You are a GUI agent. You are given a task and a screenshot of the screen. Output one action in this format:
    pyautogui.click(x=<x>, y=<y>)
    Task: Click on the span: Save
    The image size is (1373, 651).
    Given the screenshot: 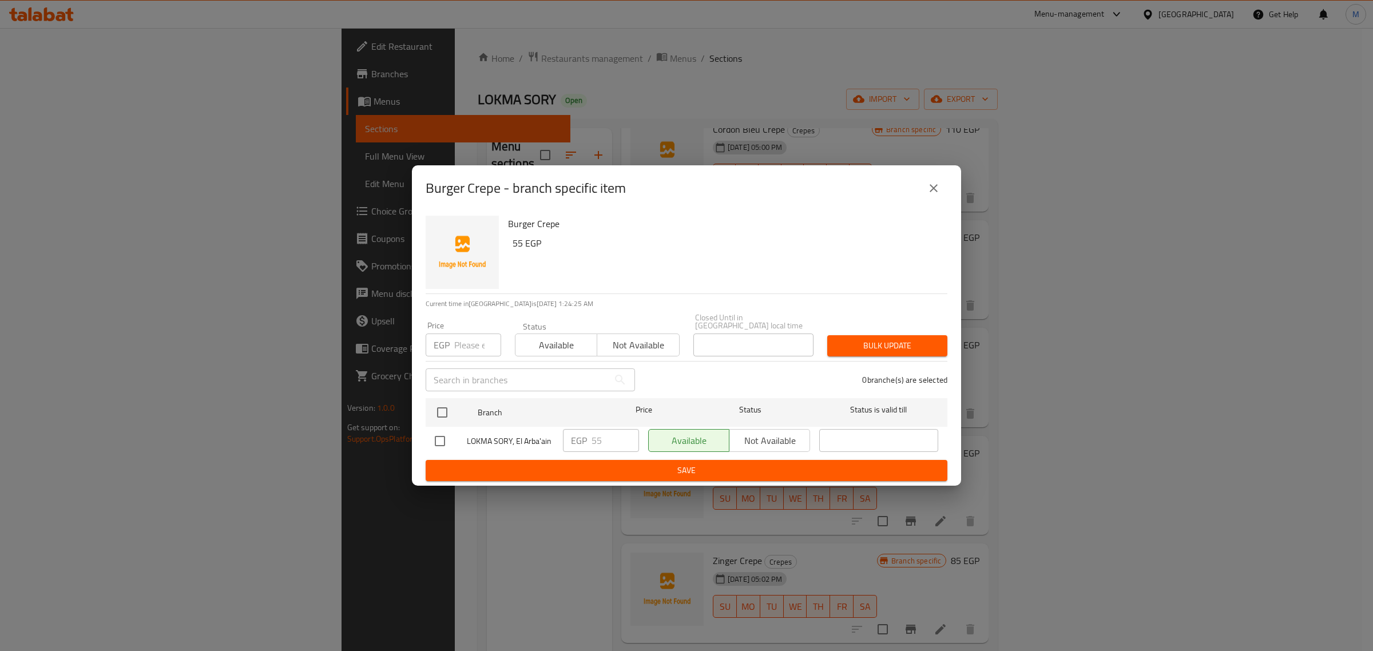 What is the action you would take?
    pyautogui.click(x=687, y=470)
    